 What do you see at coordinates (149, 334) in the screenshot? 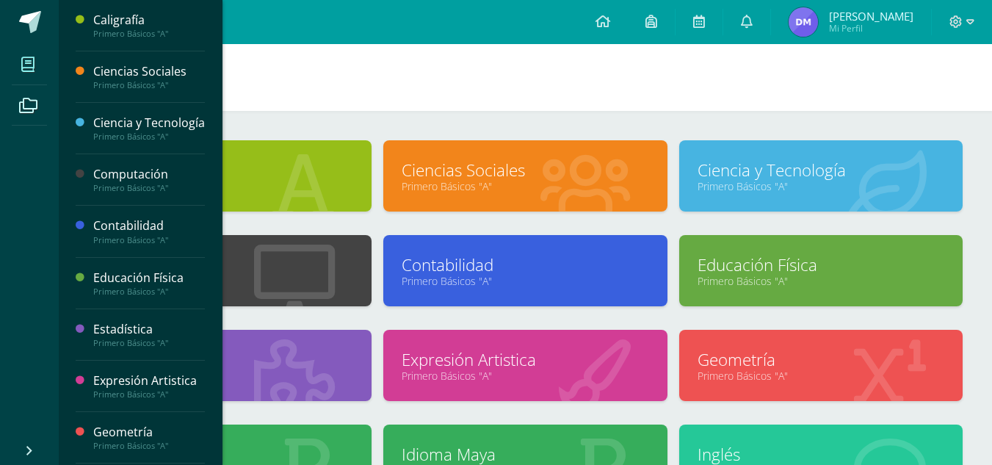
I see `a: EstadísticaPrimero Básicos "A"` at bounding box center [149, 334].